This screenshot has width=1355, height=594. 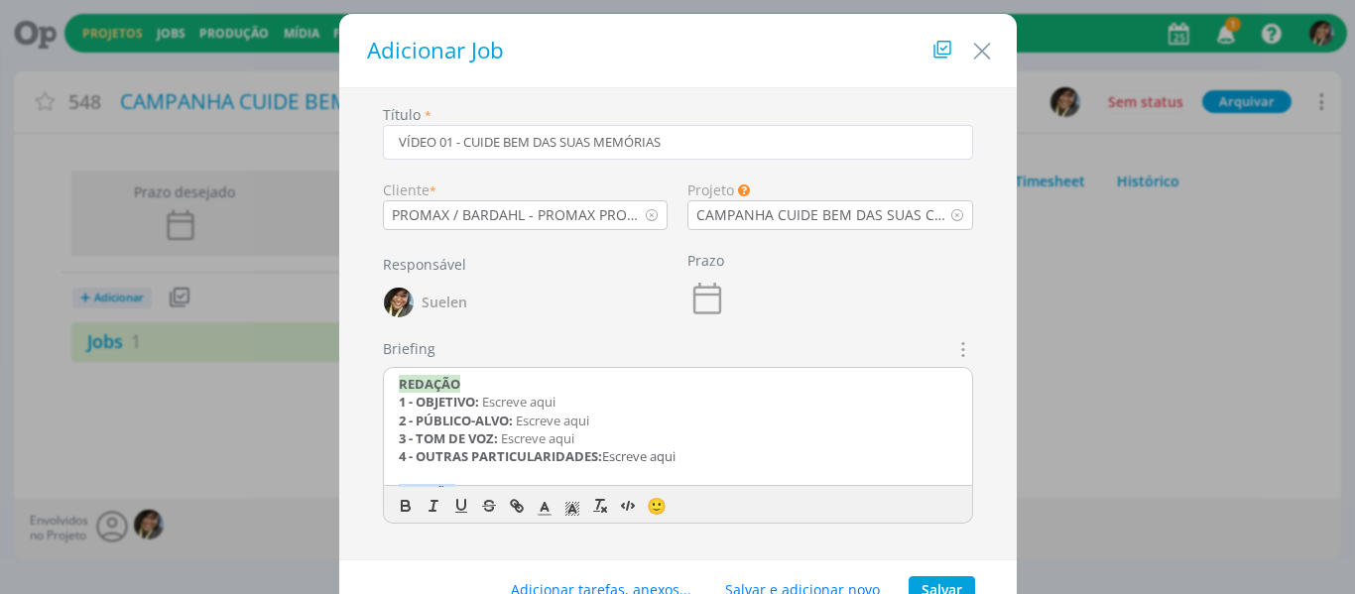 I want to click on span: Suelen, so click(x=444, y=303).